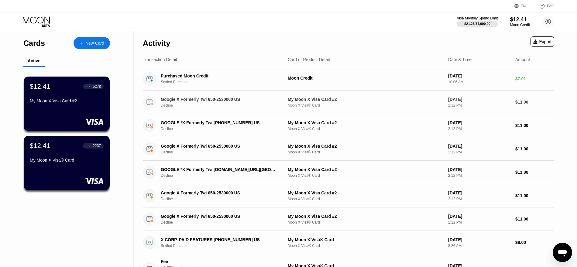 Image resolution: width=577 pixels, height=267 pixels. What do you see at coordinates (524, 6) in the screenshot?
I see `div: EN` at bounding box center [524, 6].